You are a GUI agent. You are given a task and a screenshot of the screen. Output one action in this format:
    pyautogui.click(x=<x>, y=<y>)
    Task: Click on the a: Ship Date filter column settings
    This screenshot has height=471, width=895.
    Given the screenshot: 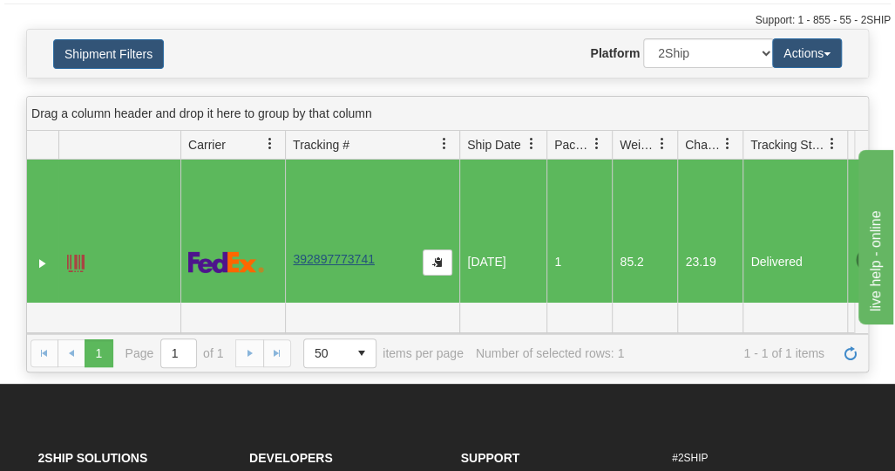 What is the action you would take?
    pyautogui.click(x=532, y=144)
    